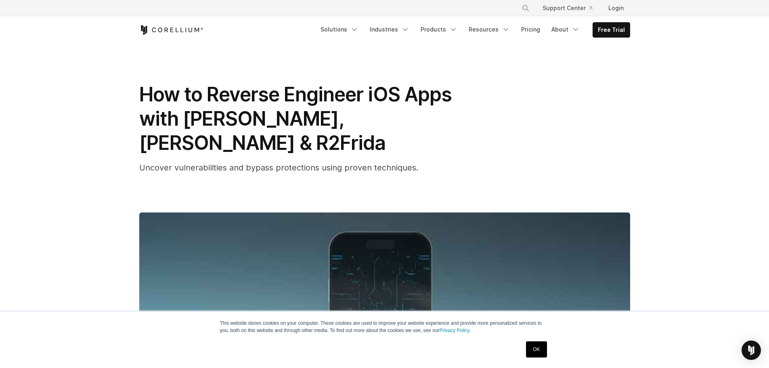  Describe the element at coordinates (565, 29) in the screenshot. I see `a: About` at that location.